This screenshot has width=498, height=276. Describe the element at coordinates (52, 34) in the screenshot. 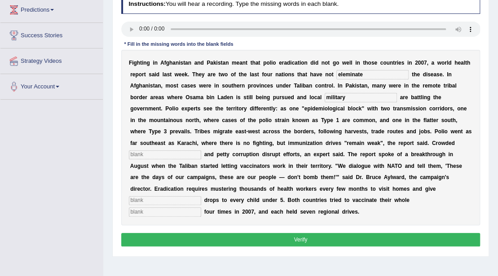

I see `a: Success Stories` at that location.